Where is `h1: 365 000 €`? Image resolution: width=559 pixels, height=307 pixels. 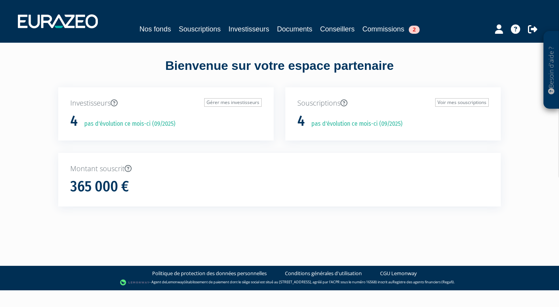 h1: 365 000 € is located at coordinates (99, 187).